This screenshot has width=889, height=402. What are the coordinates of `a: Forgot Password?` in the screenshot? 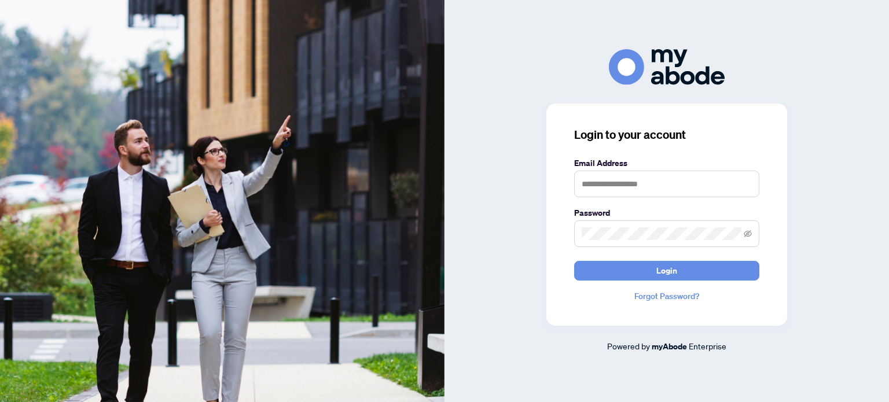 It's located at (667, 296).